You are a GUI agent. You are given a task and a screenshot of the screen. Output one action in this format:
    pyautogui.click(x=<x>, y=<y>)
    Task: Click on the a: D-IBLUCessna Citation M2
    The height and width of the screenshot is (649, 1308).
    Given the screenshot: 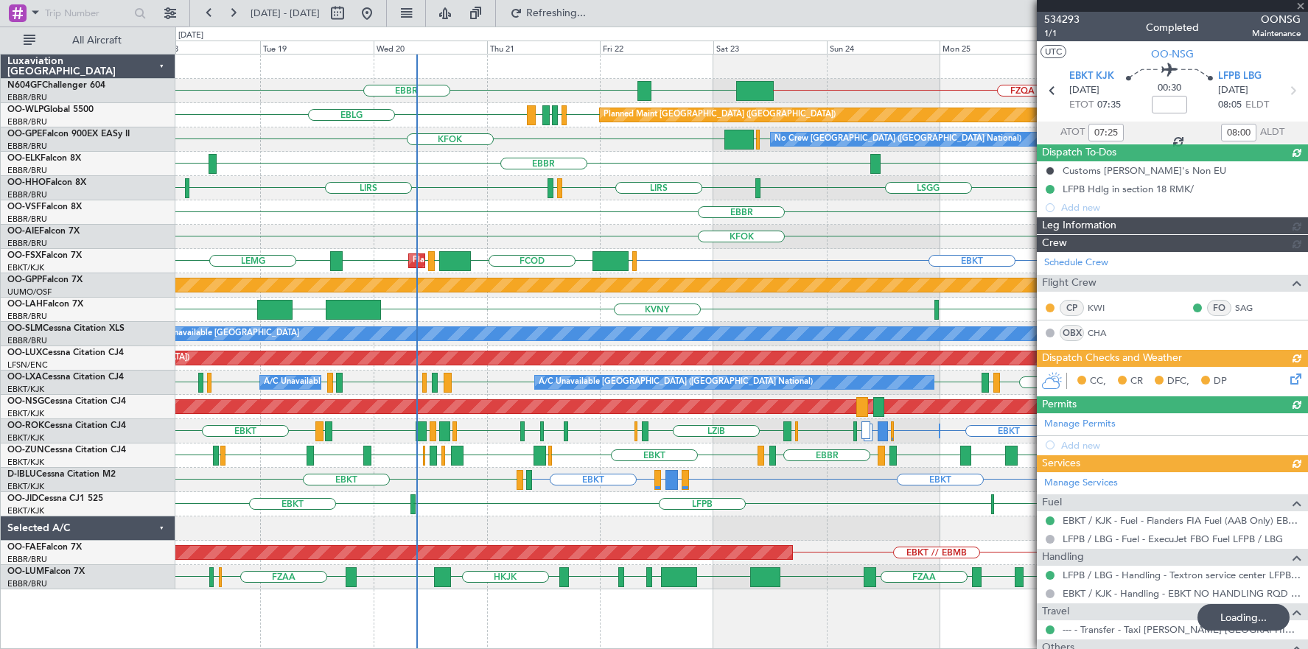 What is the action you would take?
    pyautogui.click(x=61, y=474)
    